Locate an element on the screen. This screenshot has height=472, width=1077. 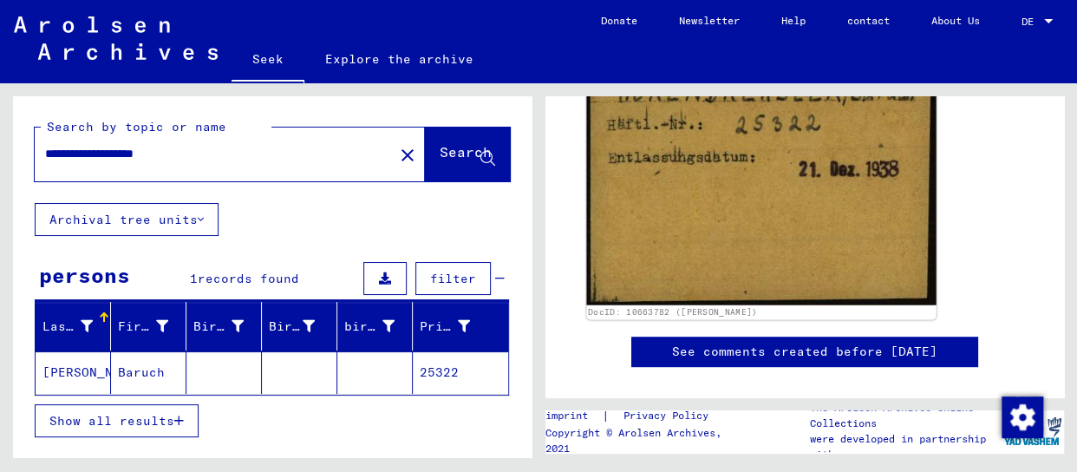
font: Search by topic or name is located at coordinates (136, 127).